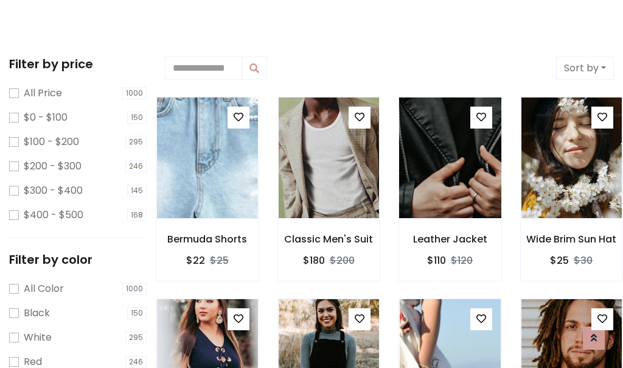 The image size is (623, 368). Describe the element at coordinates (51, 142) in the screenshot. I see `label: $100 - $200` at that location.